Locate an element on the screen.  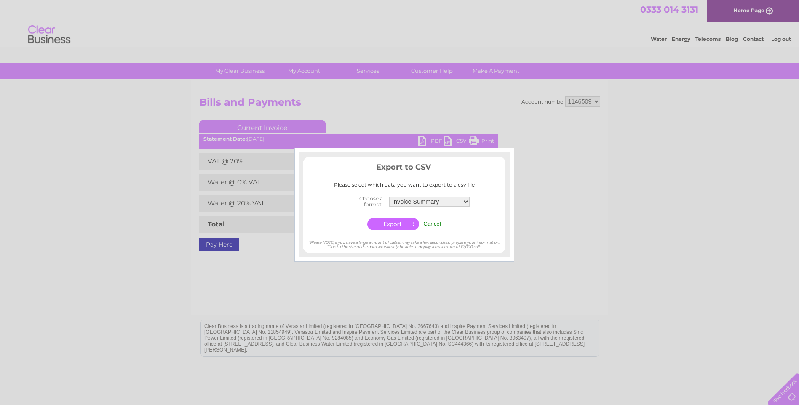
span: 0333 014 3131 is located at coordinates (670, 9).